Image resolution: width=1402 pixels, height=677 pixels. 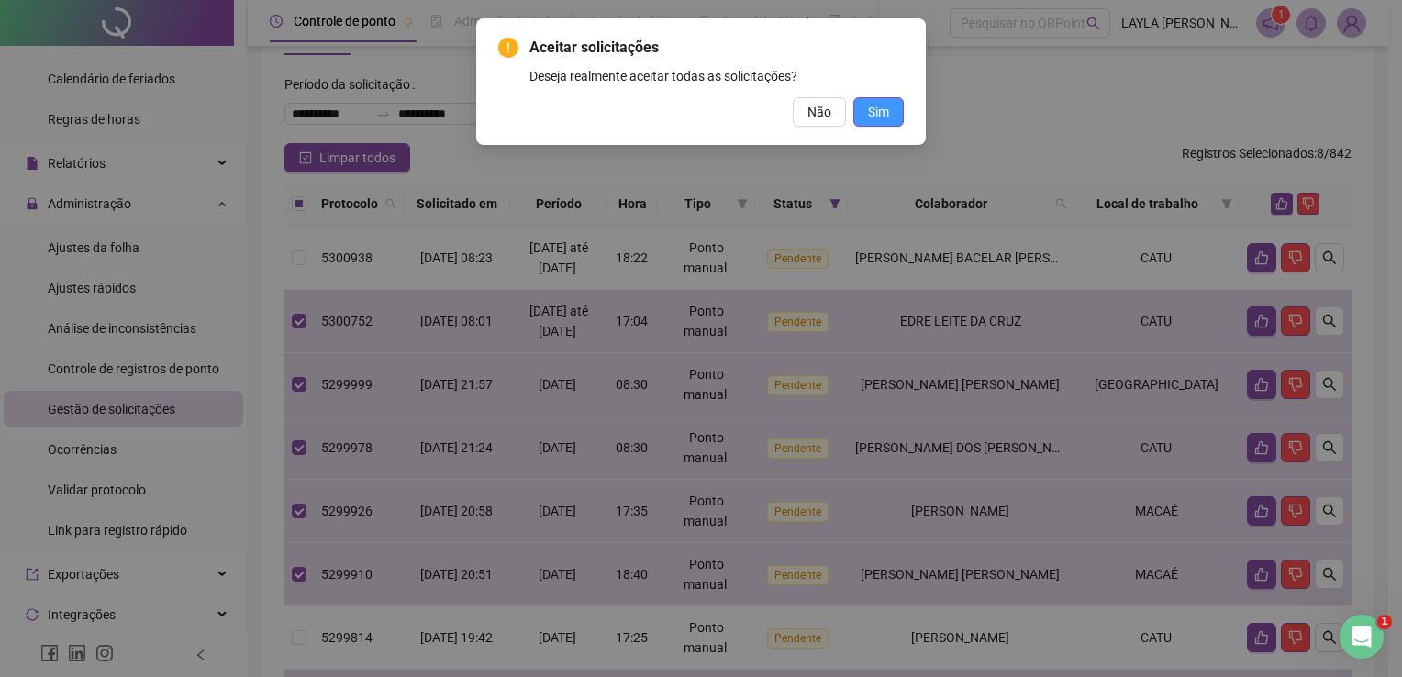 I want to click on span: Não, so click(x=819, y=112).